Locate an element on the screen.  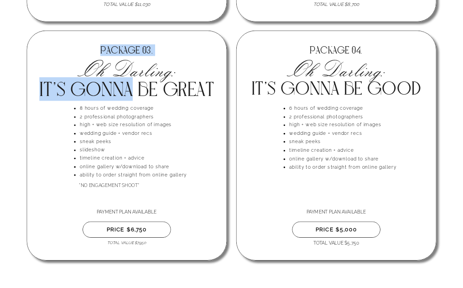
i: TOTAL VALUE $8,700 is located at coordinates (336, 5).